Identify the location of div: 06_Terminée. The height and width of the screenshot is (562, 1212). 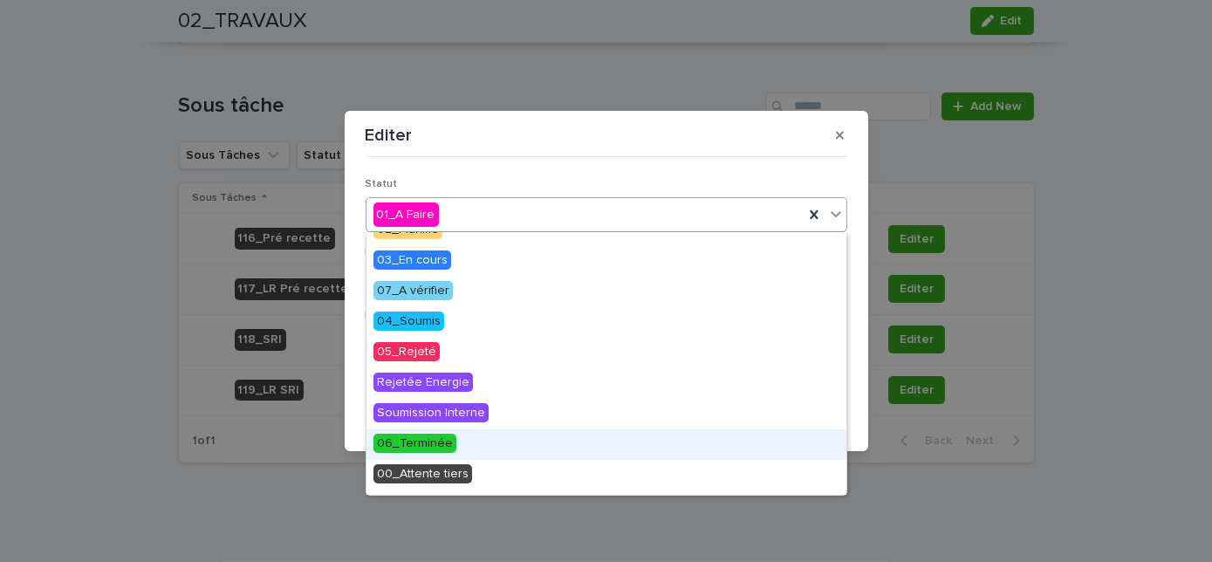
(606, 444).